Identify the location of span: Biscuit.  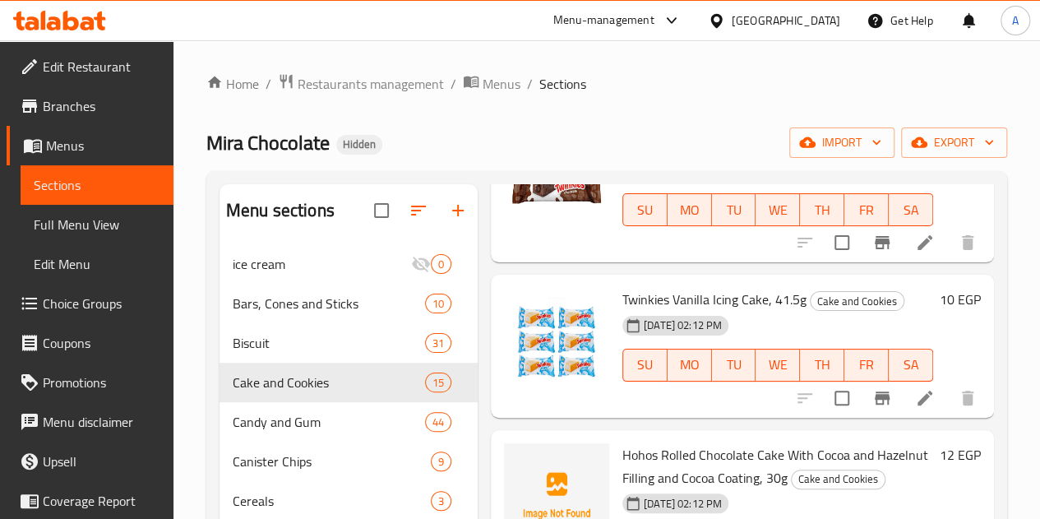
(329, 343).